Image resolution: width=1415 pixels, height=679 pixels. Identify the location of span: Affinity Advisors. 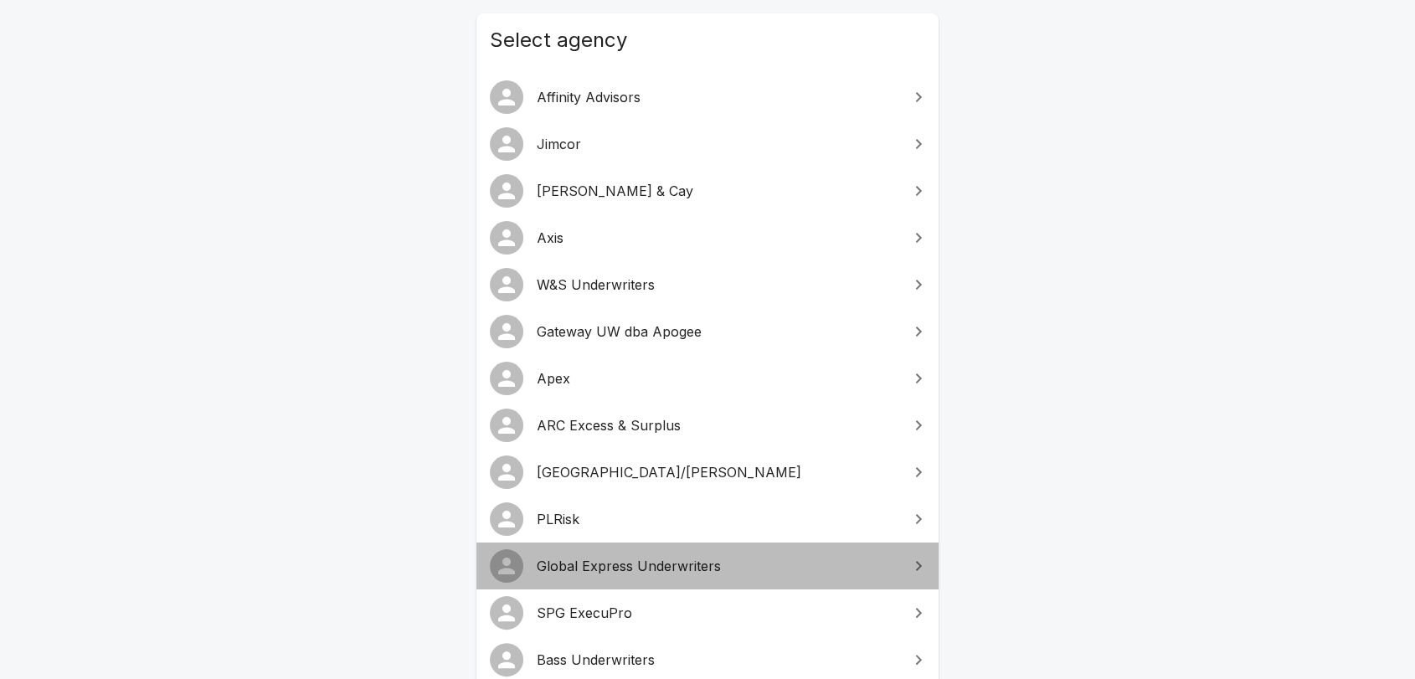
(717, 97).